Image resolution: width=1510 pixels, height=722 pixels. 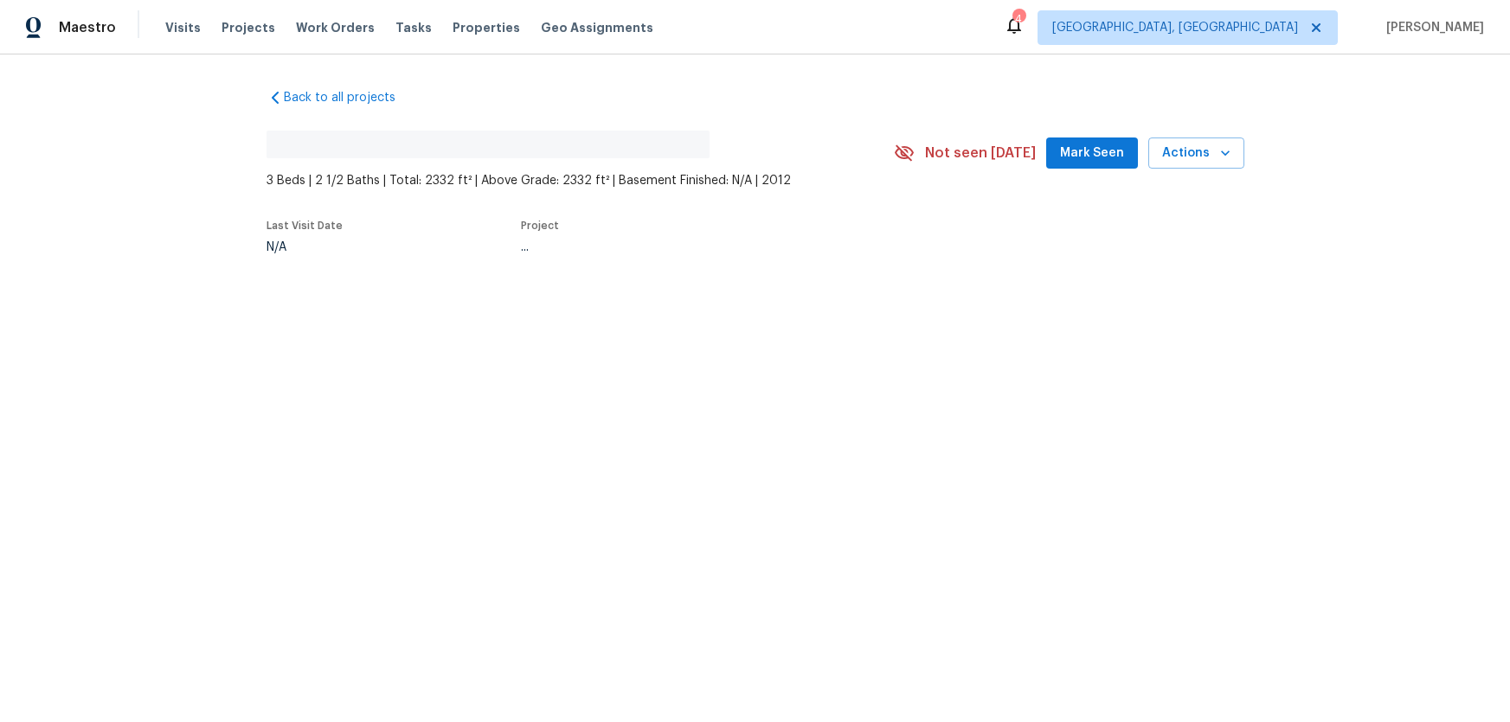 What do you see at coordinates (580, 181) in the screenshot?
I see `span: 3 Beds | 2 1/2 Baths | Total: 2332 ft² | Above Grade: 2332 ft² | Basement Finished: N/A | 2012` at bounding box center [580, 181].